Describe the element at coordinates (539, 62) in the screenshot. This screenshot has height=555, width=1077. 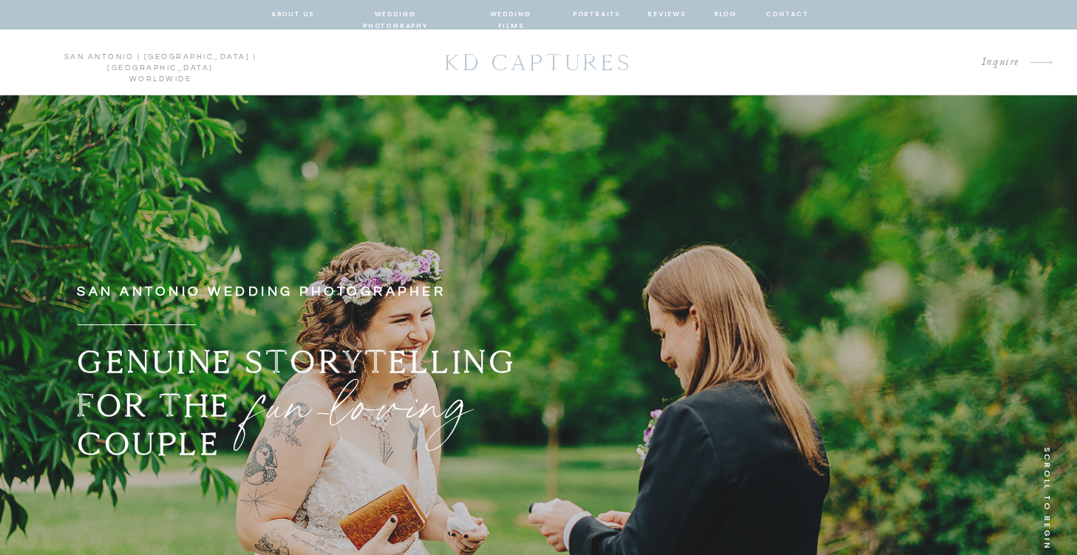
I see `p: KD CAPTURES` at that location.